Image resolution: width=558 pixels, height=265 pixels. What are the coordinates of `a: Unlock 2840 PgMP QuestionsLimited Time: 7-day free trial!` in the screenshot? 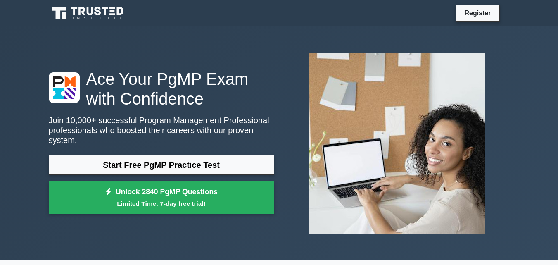 It's located at (161, 197).